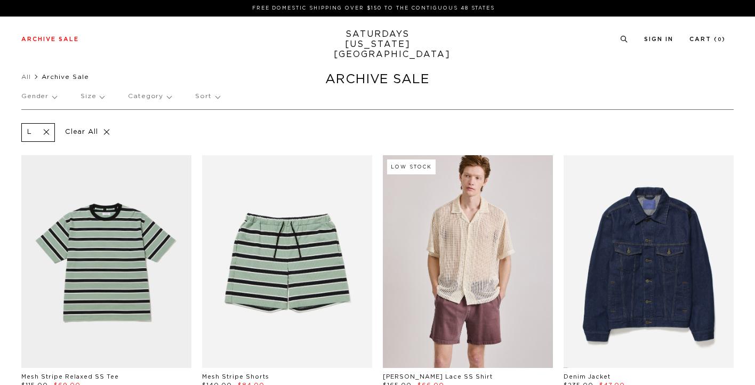 The image size is (755, 385). I want to click on p: Category, so click(149, 97).